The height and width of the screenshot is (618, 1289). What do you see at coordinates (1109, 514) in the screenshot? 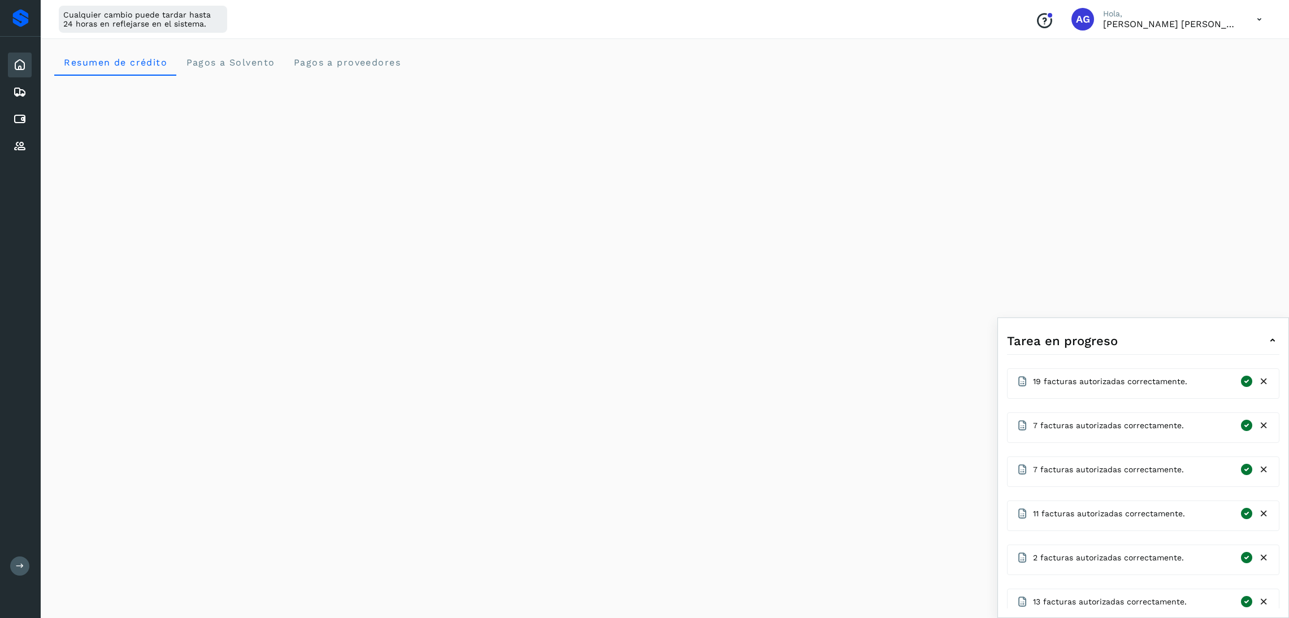
I see `span: 11 facturas autorizadas correctamente.` at bounding box center [1109, 514].